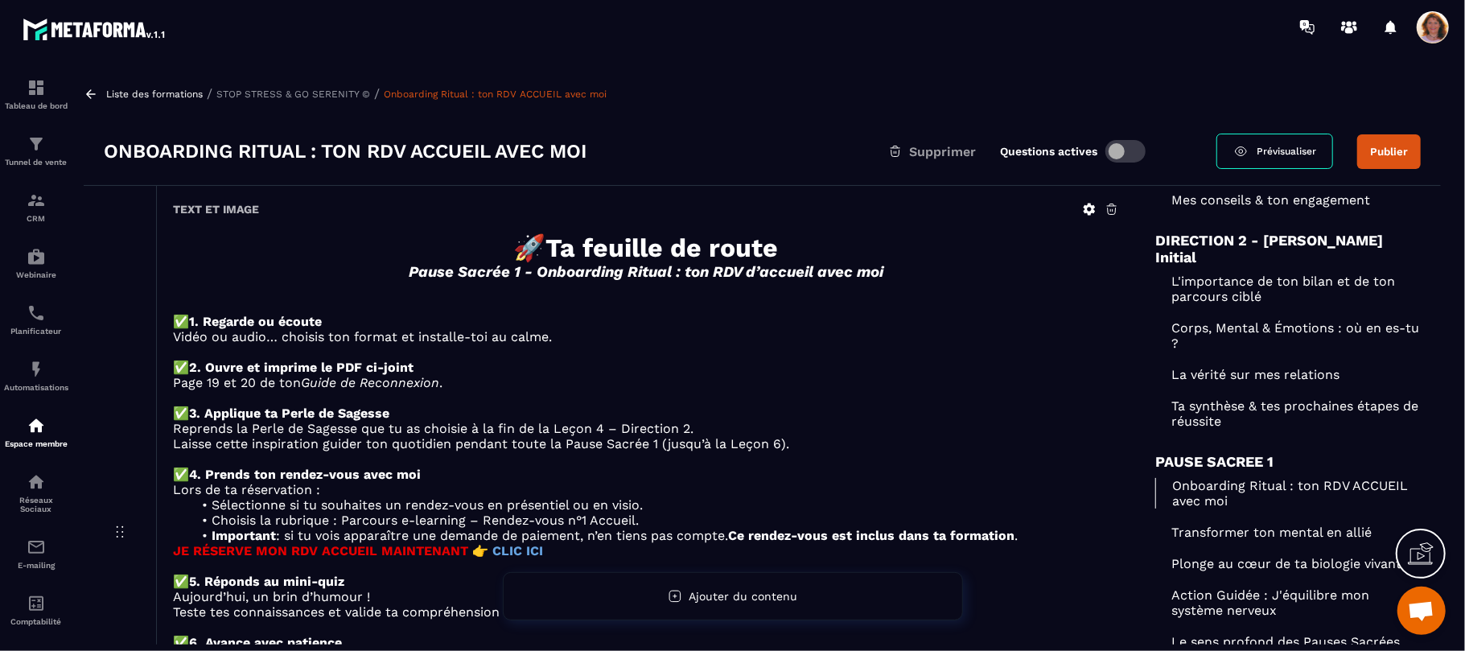 The width and height of the screenshot is (1465, 651). I want to click on a: automationsautomationsAutomatisations, so click(36, 376).